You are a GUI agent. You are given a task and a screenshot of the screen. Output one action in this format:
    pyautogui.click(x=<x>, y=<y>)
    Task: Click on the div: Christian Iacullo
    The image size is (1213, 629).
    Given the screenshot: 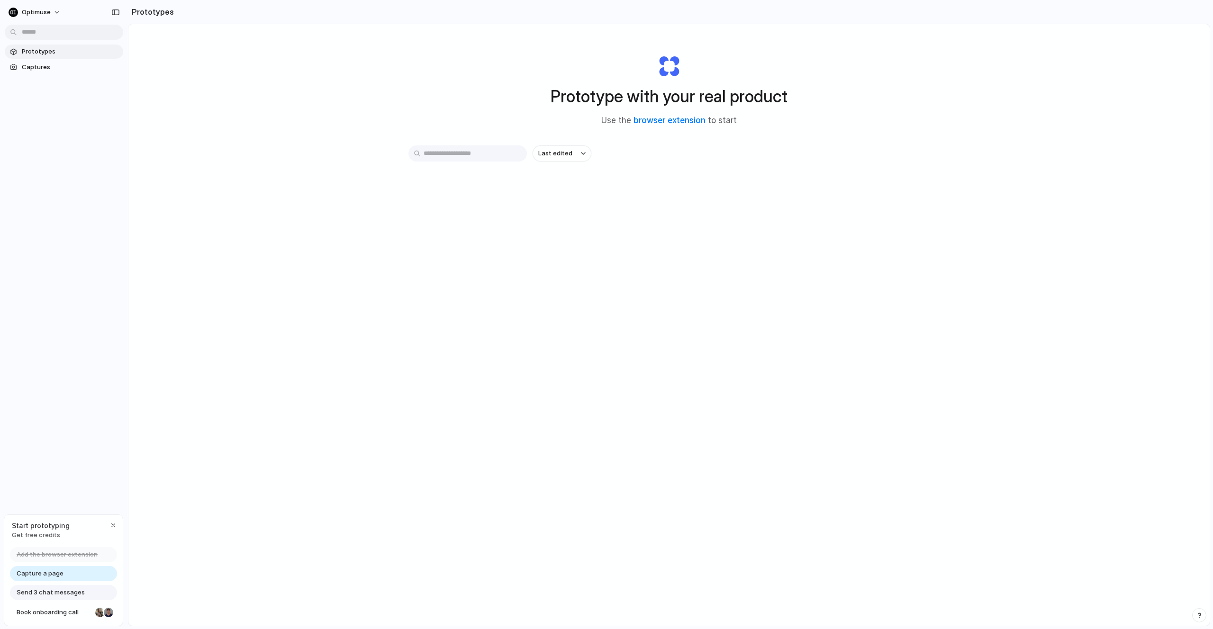 What is the action you would take?
    pyautogui.click(x=109, y=613)
    